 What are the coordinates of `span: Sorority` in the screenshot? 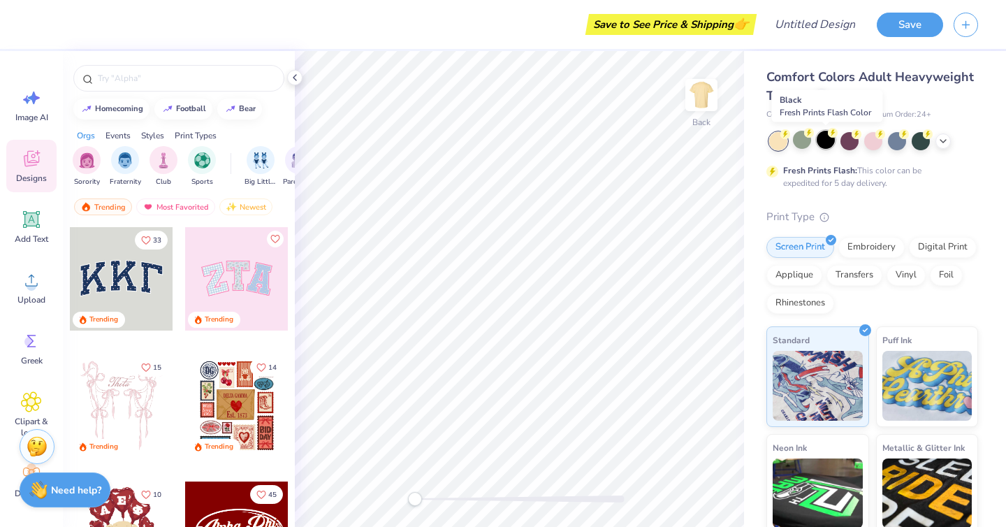 It's located at (87, 182).